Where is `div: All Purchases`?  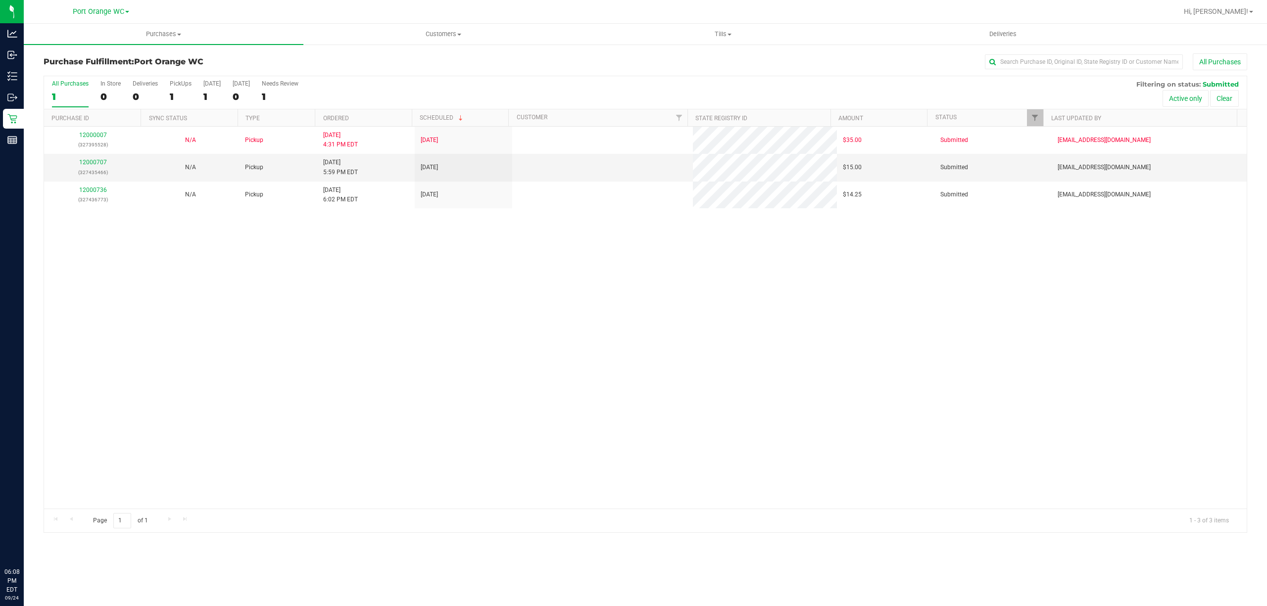 div: All Purchases is located at coordinates (70, 84).